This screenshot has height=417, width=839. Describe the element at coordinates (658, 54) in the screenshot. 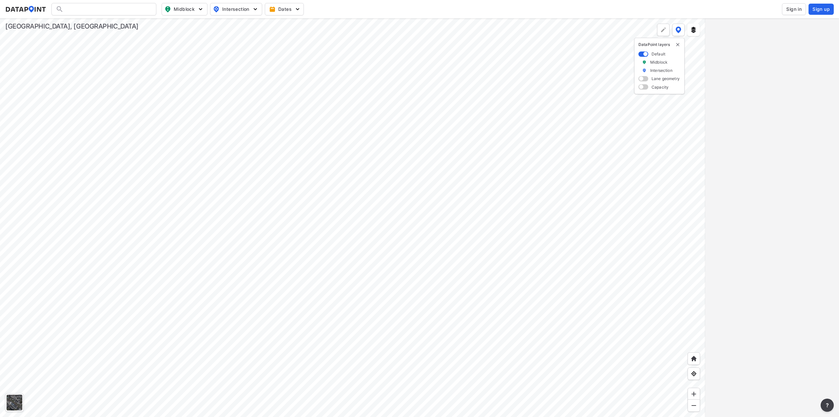

I see `label: Default` at that location.